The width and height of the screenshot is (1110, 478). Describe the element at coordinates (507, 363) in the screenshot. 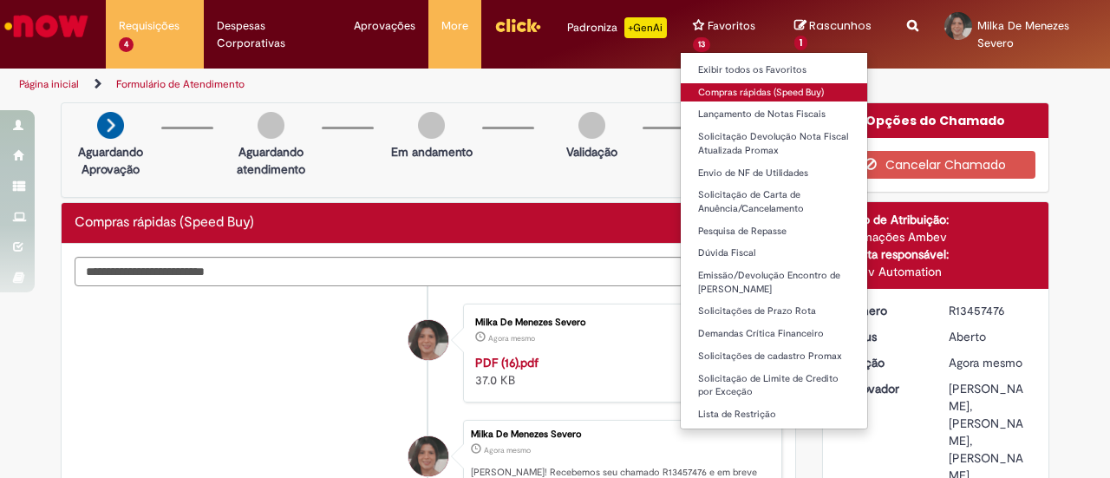

I see `strong: PDF (16).pdf` at that location.